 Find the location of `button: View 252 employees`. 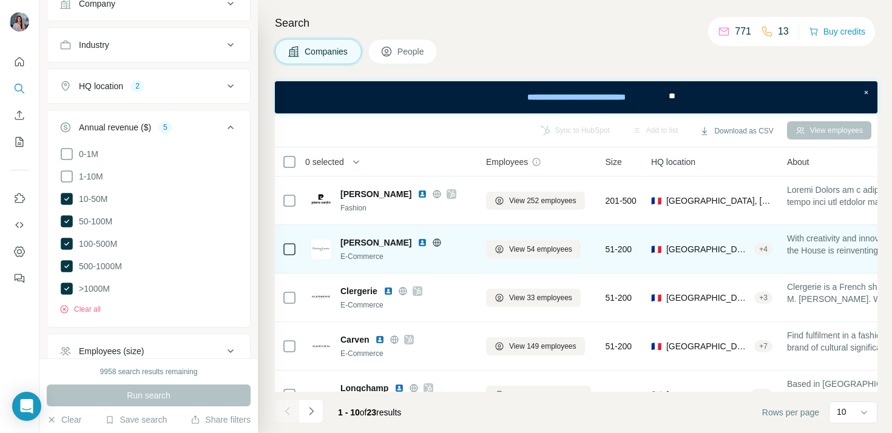

button: View 252 employees is located at coordinates (535, 201).